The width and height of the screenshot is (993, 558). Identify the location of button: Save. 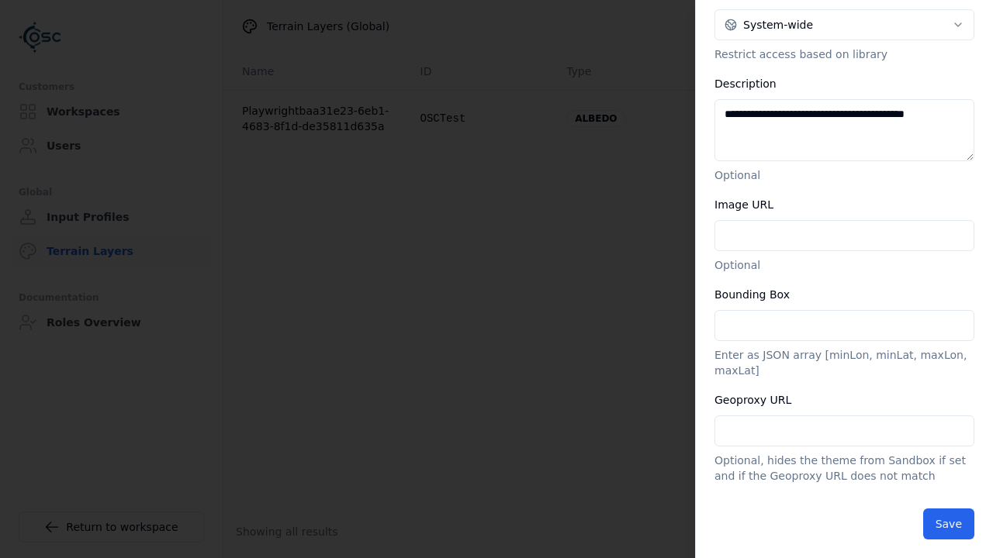
(948, 524).